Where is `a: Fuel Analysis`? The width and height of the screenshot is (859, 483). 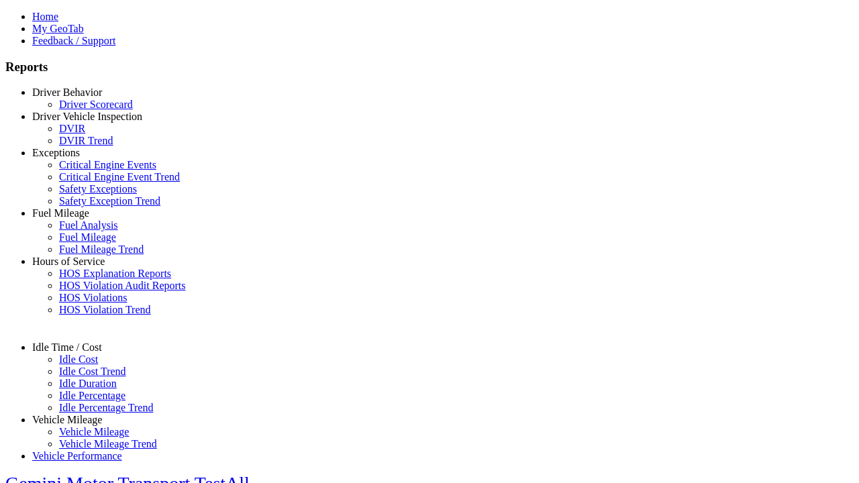
a: Fuel Analysis is located at coordinates (89, 225).